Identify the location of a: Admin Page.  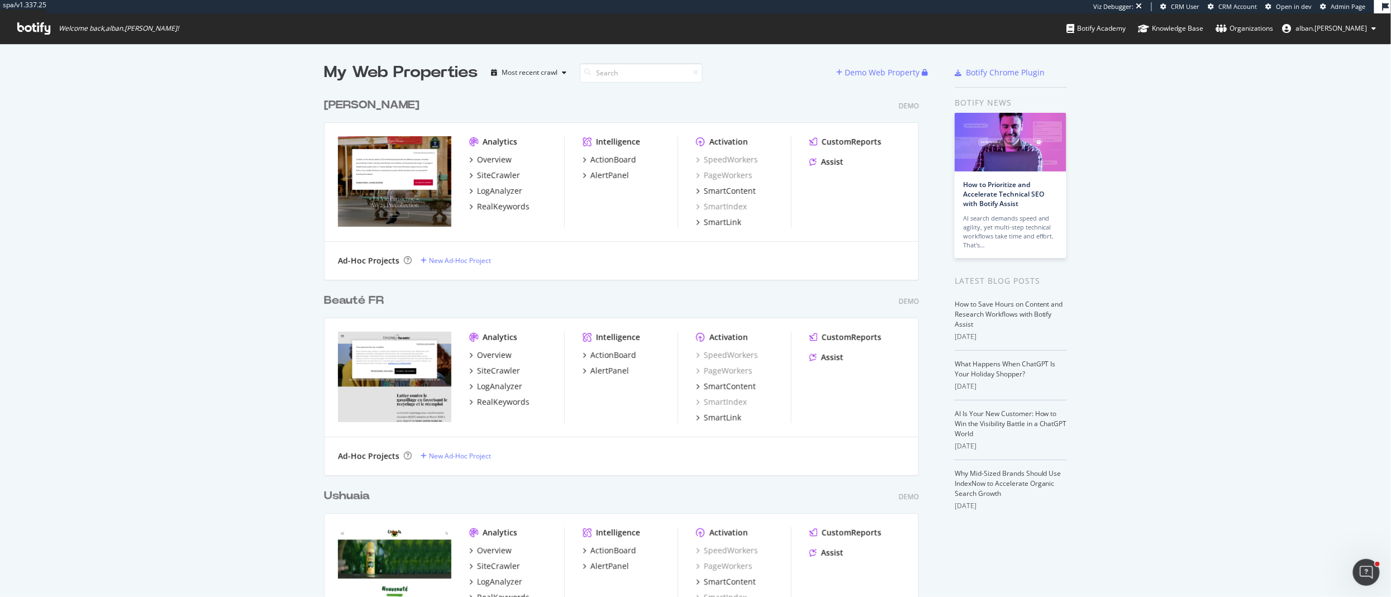
(1343, 7).